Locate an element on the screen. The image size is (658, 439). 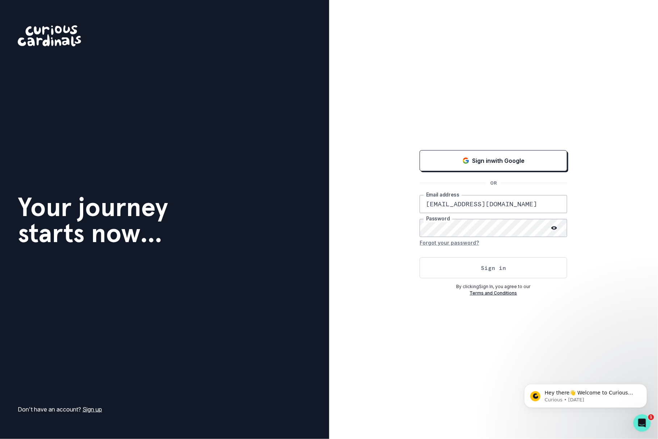
p: Don't have an account? is located at coordinates (60, 409).